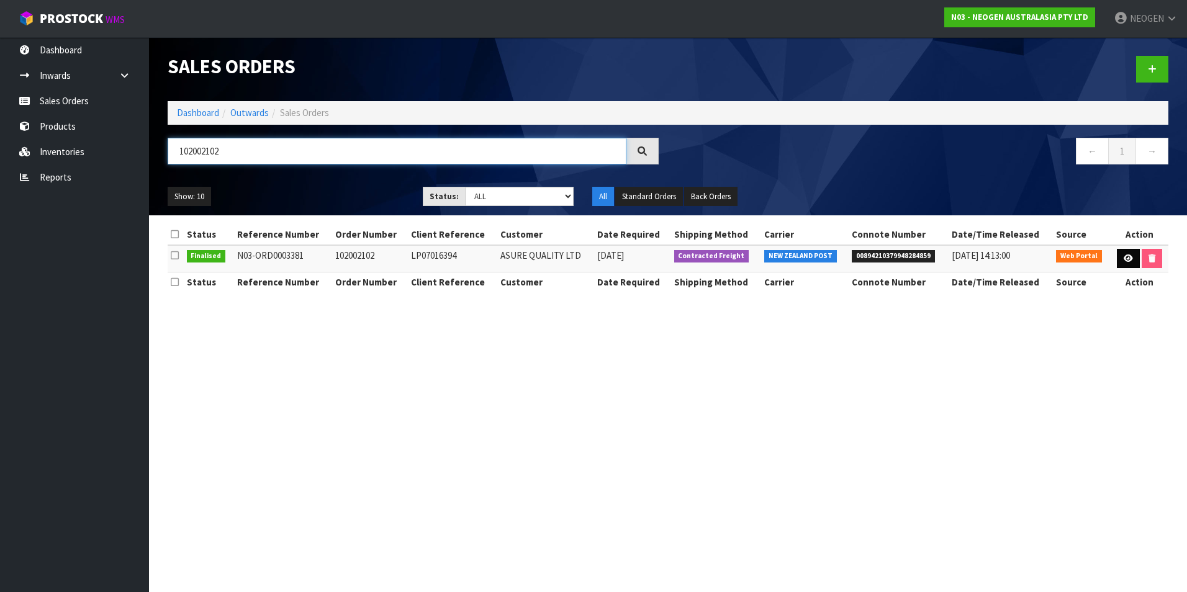 The image size is (1187, 592). Describe the element at coordinates (1079, 256) in the screenshot. I see `span: Web Portal` at that location.